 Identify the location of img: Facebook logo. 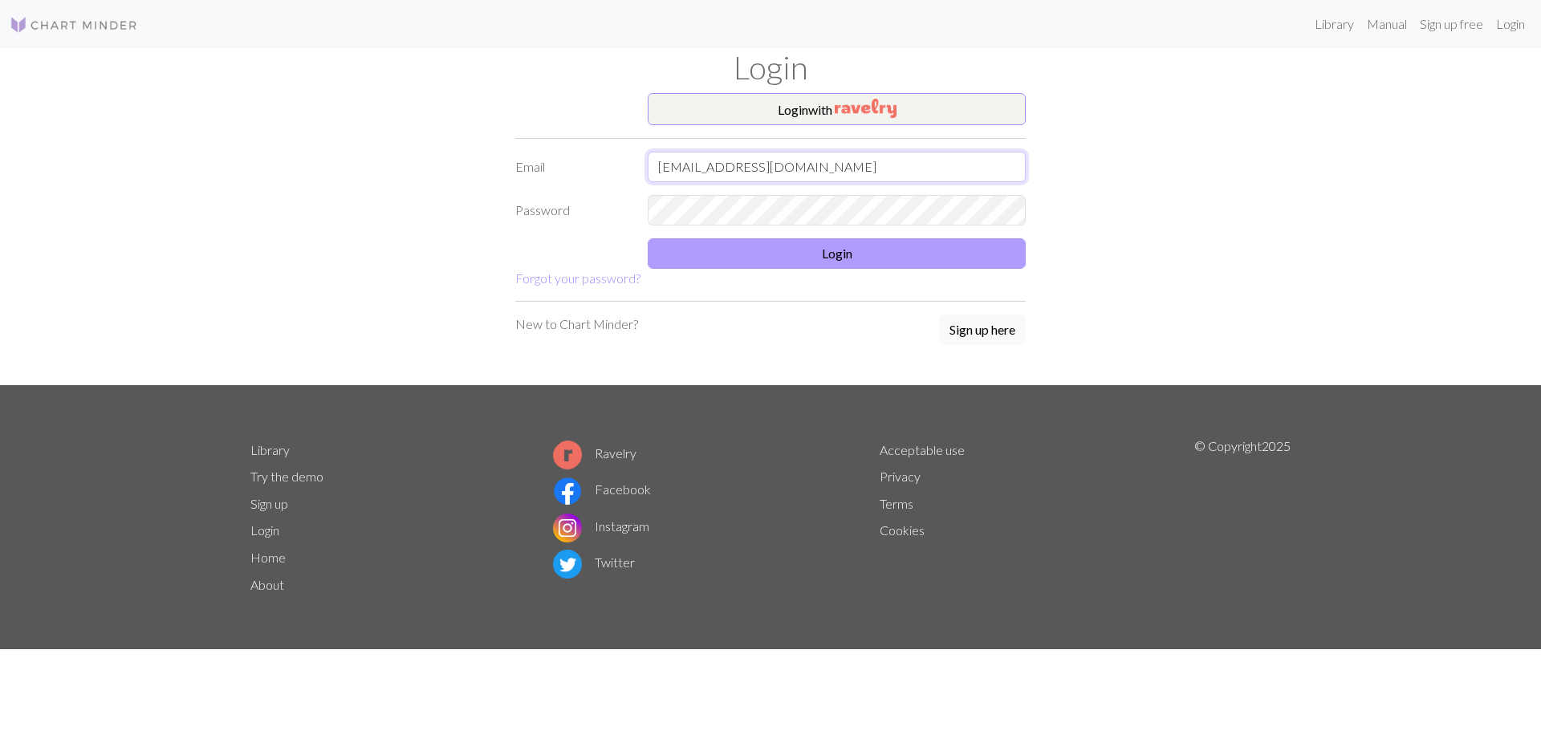
(567, 491).